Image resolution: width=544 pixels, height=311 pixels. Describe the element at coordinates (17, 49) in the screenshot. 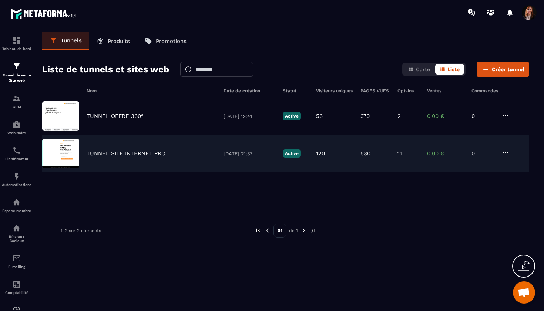

I see `p: Tableau de bord` at that location.